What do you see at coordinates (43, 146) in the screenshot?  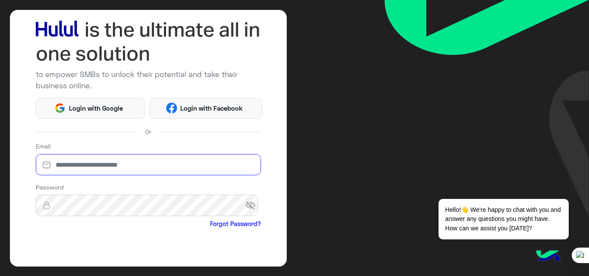 I see `label: Email` at bounding box center [43, 146].